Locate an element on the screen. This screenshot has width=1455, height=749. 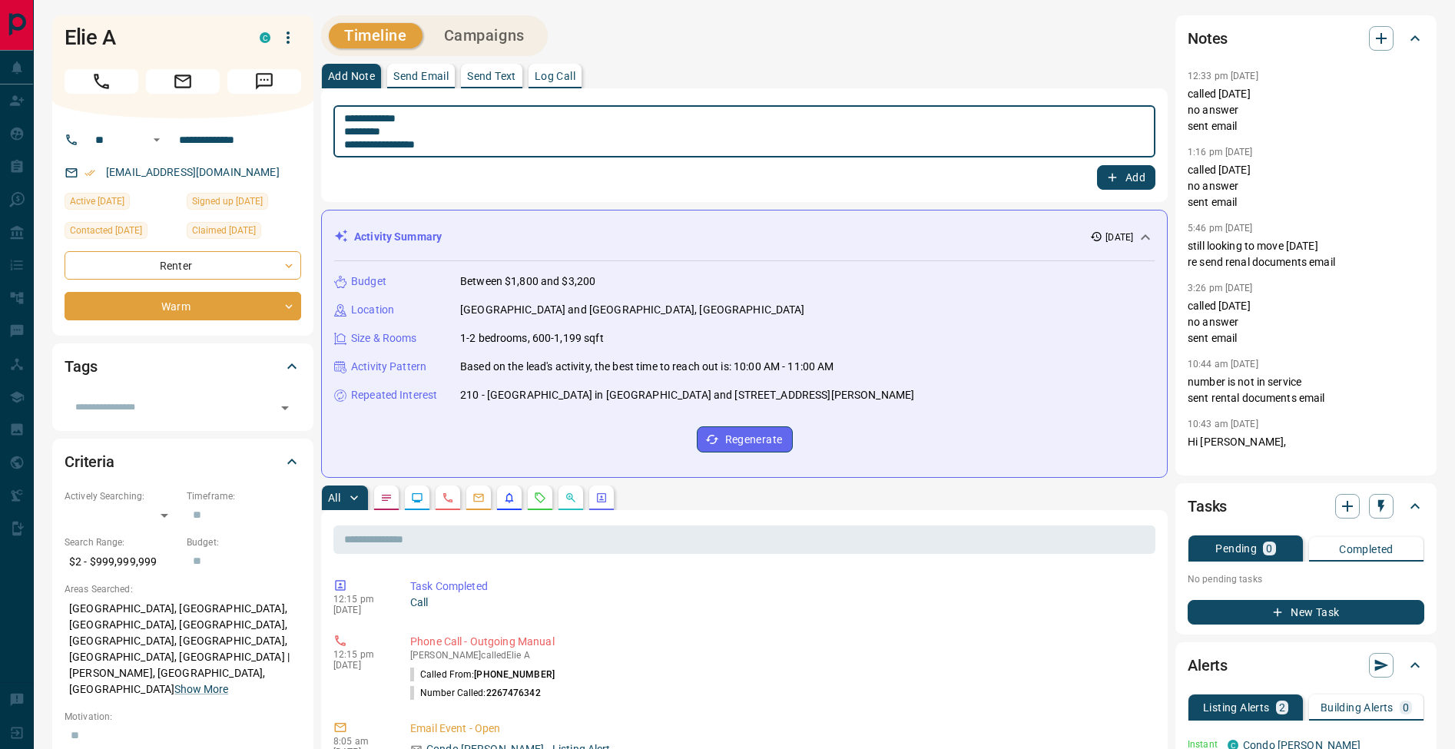
div: Tue Jul 29 2025 is located at coordinates (121, 204).